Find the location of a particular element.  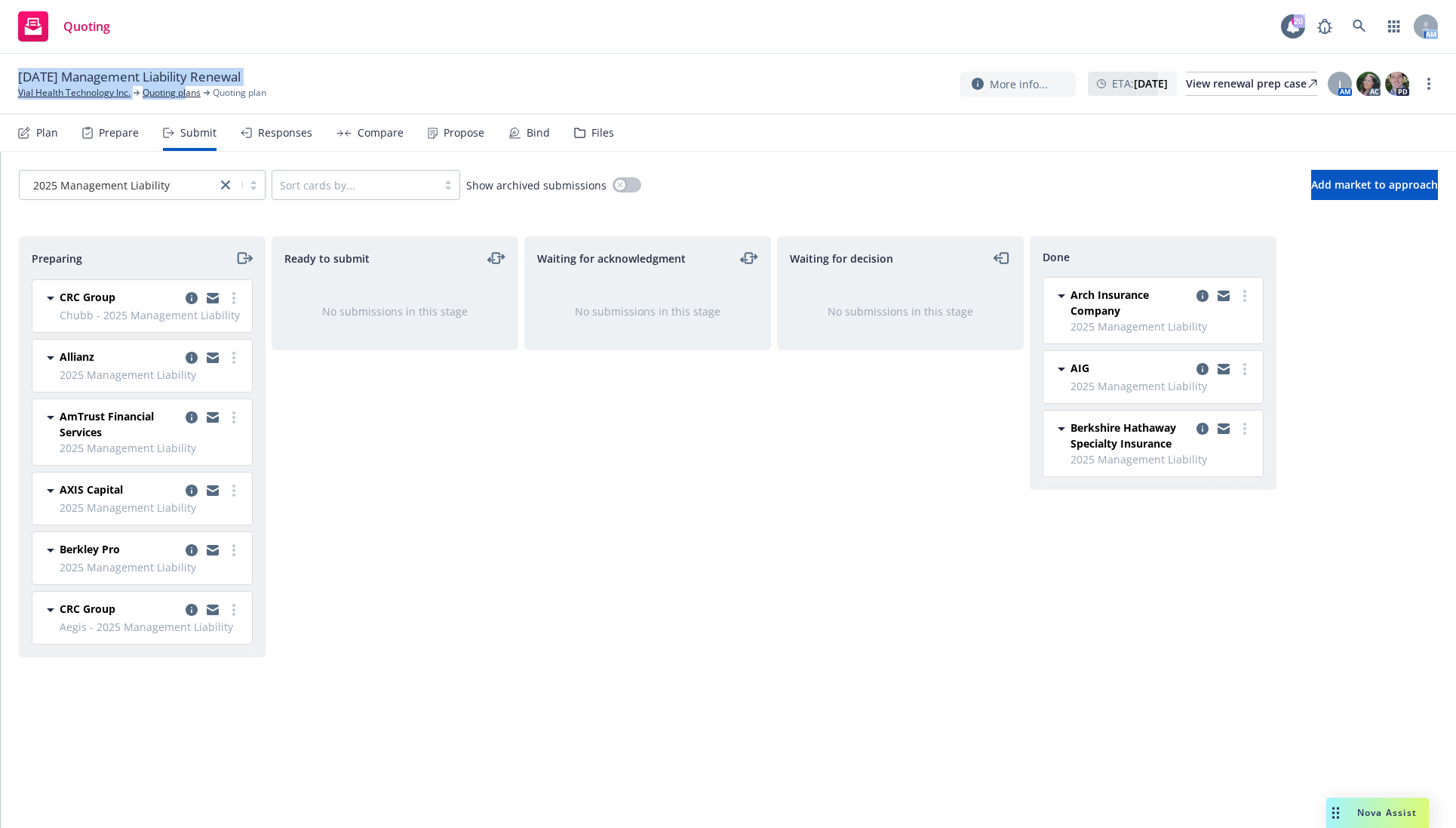

button: Nova Assist is located at coordinates (1378, 813).